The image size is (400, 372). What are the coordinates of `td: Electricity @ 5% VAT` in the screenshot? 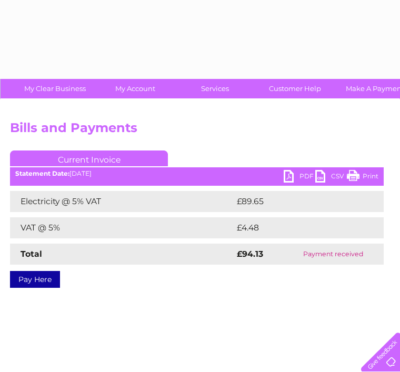 It's located at (122, 202).